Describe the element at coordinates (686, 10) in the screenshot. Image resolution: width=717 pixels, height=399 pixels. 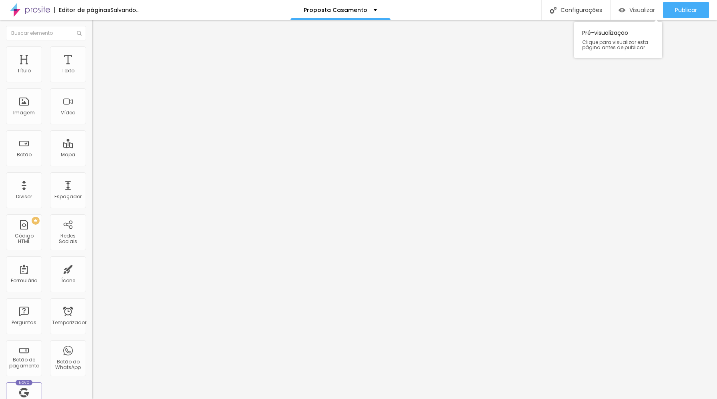
I see `button: Publicar` at that location.